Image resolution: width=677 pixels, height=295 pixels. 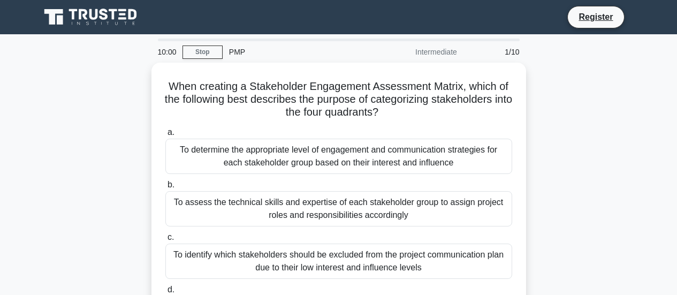 I want to click on div: Intermediate, so click(x=416, y=52).